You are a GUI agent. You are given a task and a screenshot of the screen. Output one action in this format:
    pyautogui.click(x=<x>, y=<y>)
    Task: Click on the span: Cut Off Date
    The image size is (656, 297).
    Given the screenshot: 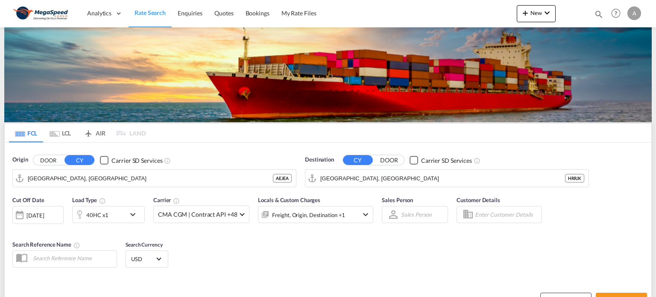 What is the action you would take?
    pyautogui.click(x=28, y=200)
    